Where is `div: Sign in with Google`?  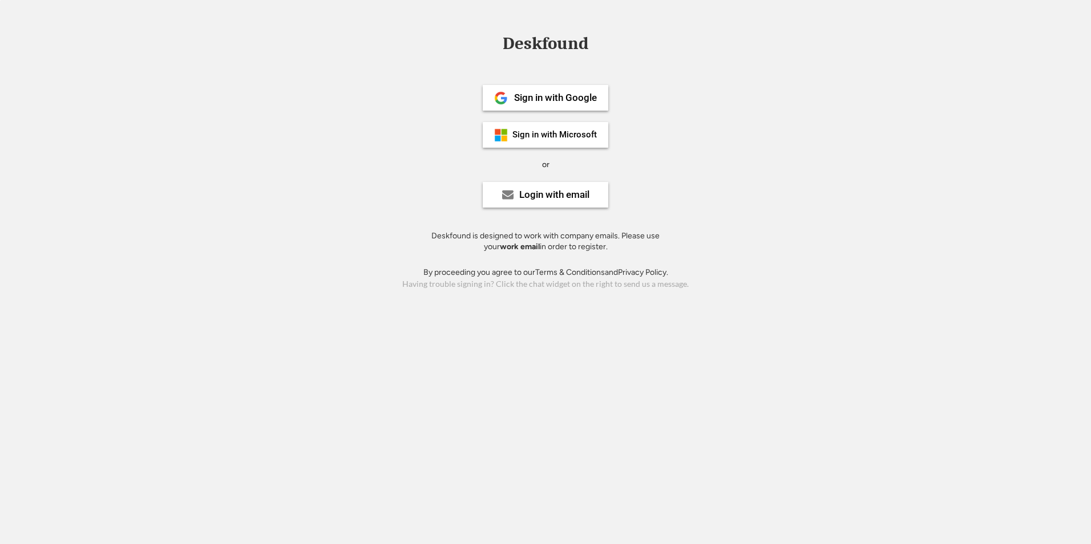
div: Sign in with Google is located at coordinates (555, 98).